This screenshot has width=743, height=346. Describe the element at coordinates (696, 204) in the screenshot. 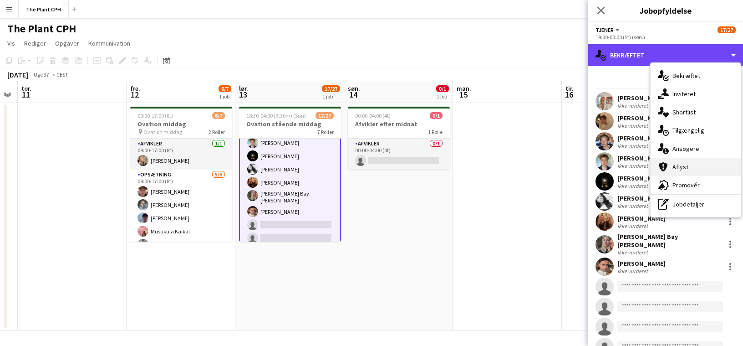

I see `div: Jobdetaljer` at that location.